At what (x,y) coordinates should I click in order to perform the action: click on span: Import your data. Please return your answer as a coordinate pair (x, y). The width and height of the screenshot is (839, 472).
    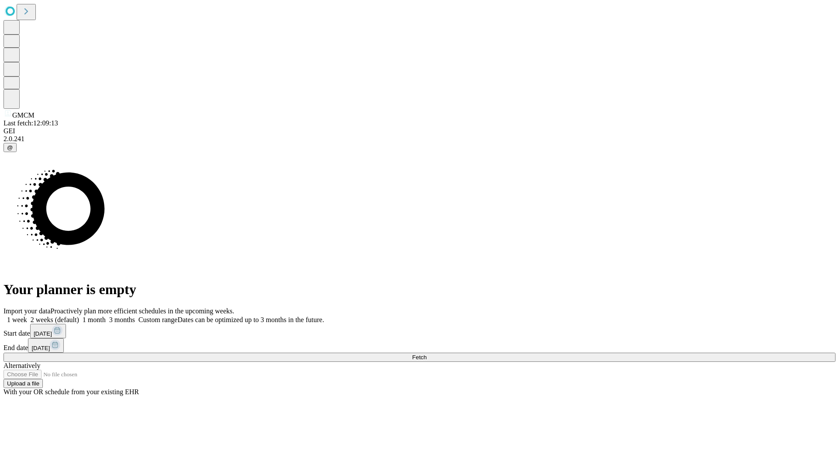
    Looking at the image, I should click on (27, 311).